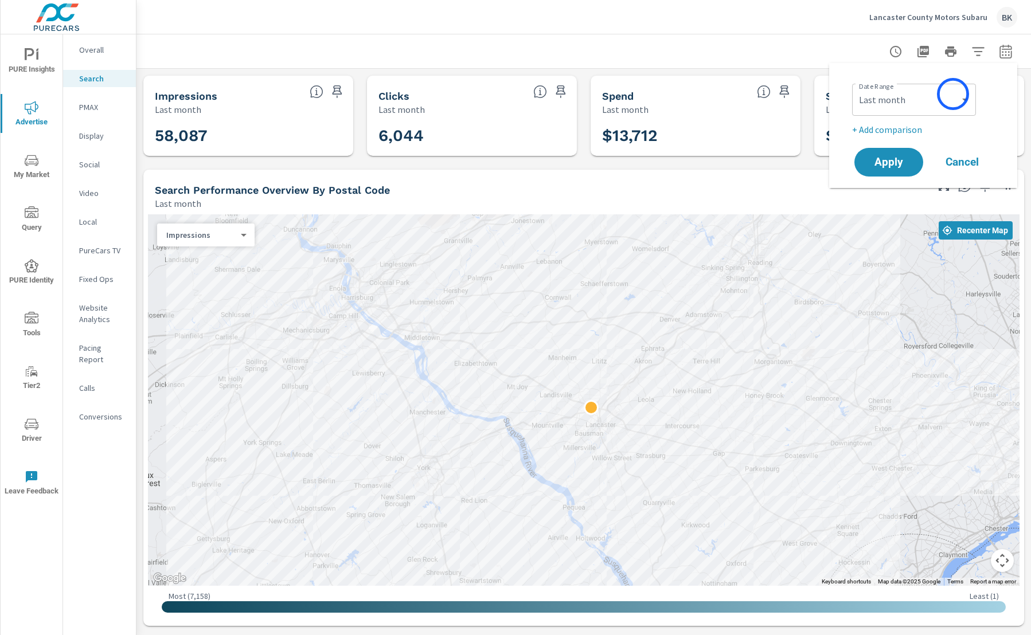 The height and width of the screenshot is (635, 1031). What do you see at coordinates (984, 596) in the screenshot?
I see `p: Least ( 1 )` at bounding box center [984, 596].